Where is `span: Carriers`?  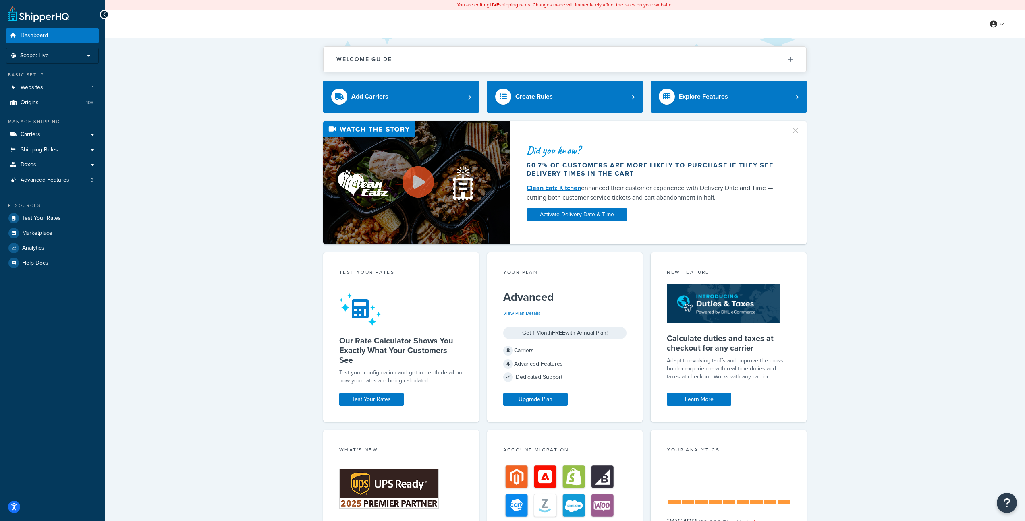 span: Carriers is located at coordinates (30, 135).